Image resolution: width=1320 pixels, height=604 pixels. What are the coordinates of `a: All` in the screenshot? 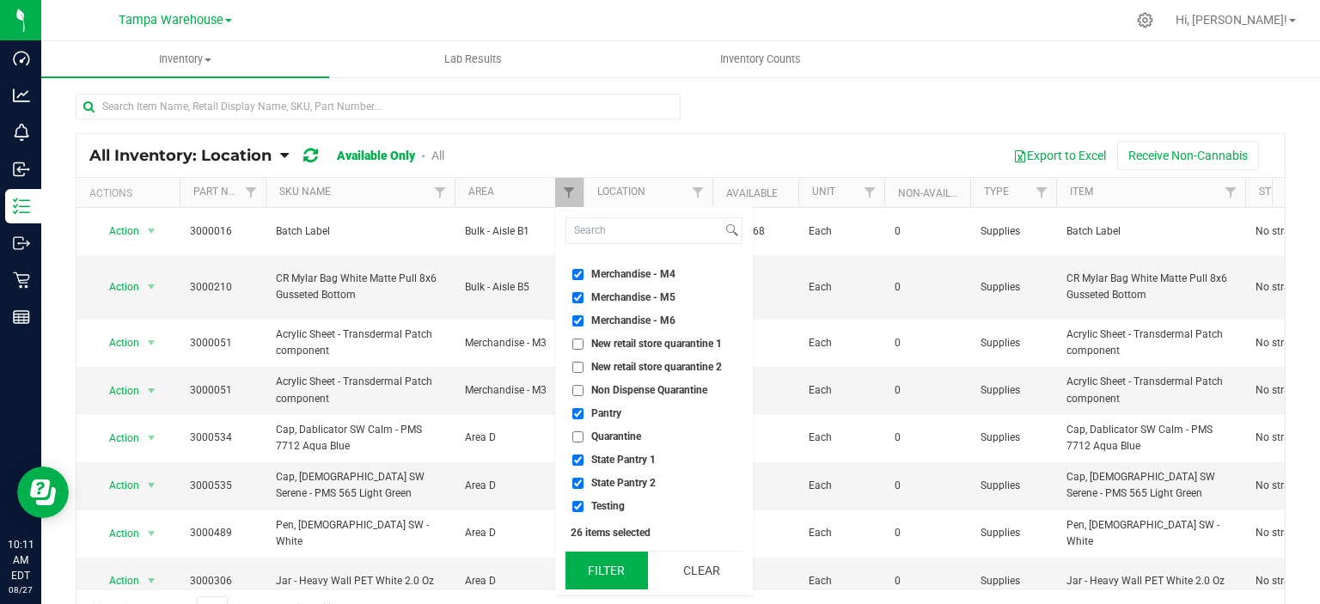 It's located at (437, 156).